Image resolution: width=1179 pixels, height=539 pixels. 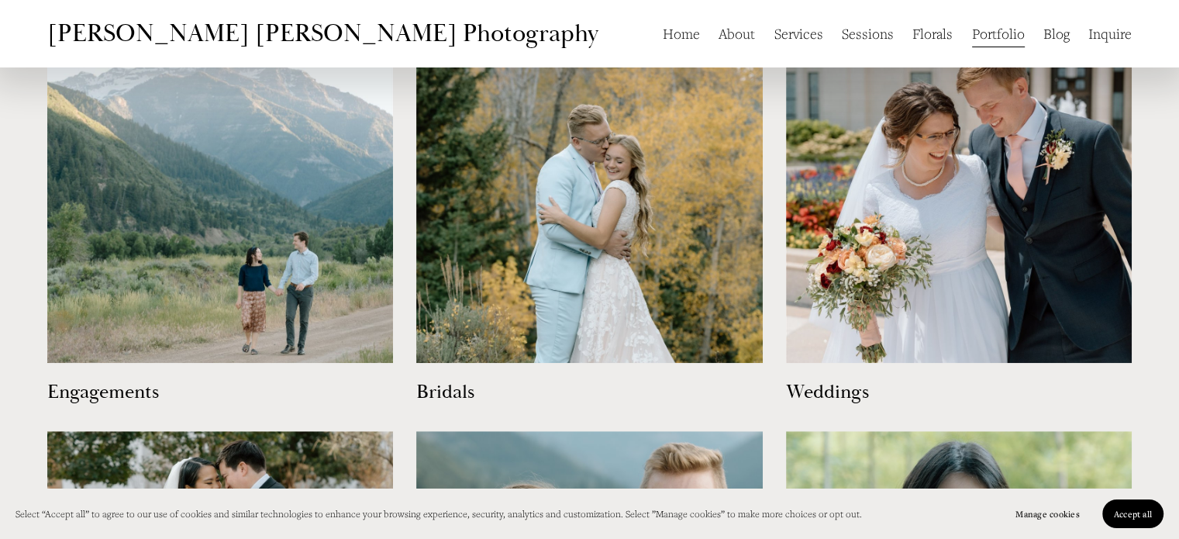 I want to click on a: Portfolio, so click(x=998, y=33).